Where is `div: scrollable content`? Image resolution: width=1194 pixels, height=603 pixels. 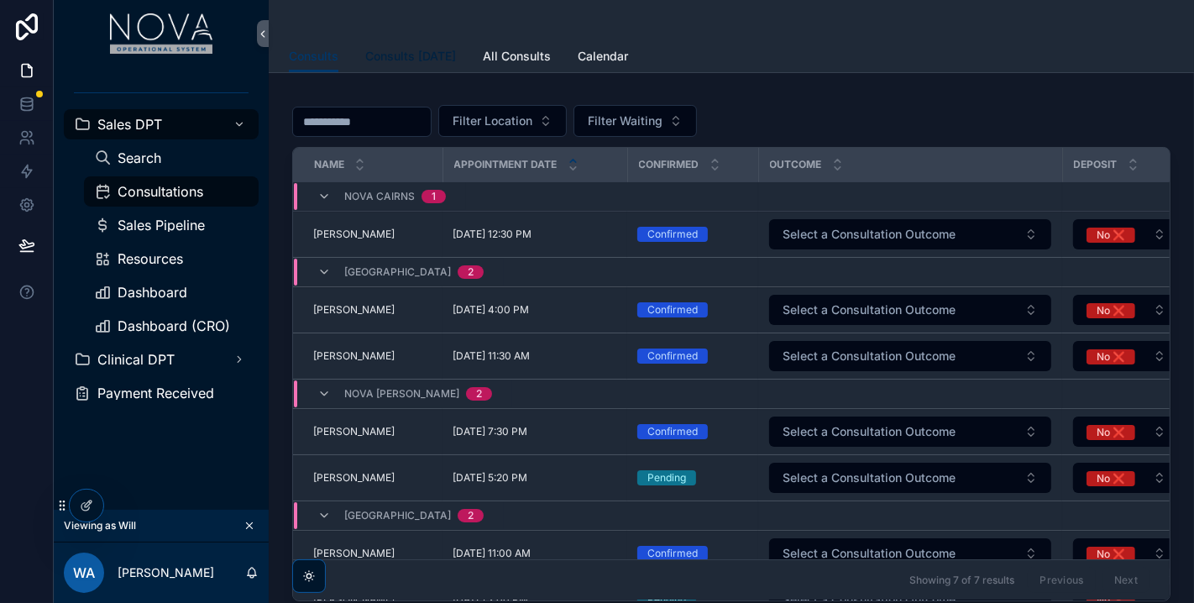 div: scrollable content is located at coordinates (161, 248).